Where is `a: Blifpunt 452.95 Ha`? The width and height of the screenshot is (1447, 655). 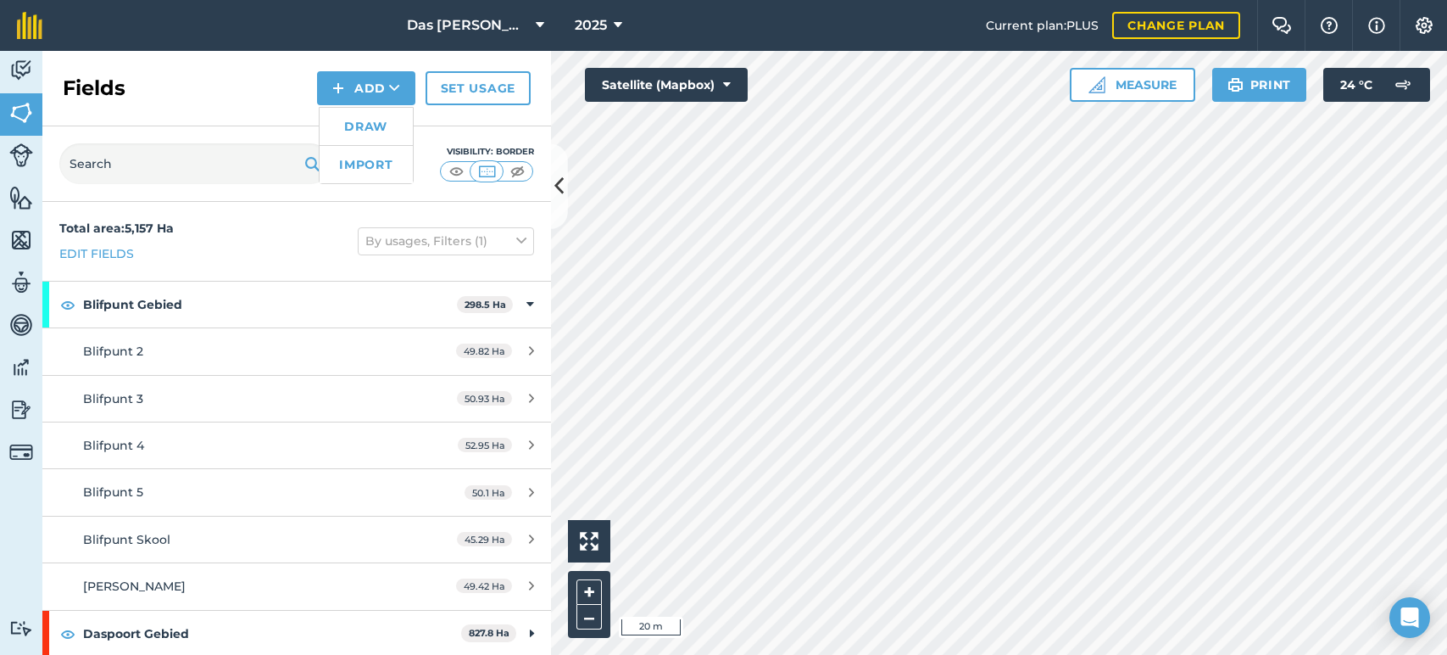
a: Blifpunt 452.95 Ha is located at coordinates (297, 445).